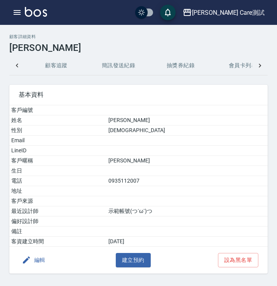 This screenshot has width=277, height=286. I want to click on button: 簡訊發送紀錄, so click(118, 66).